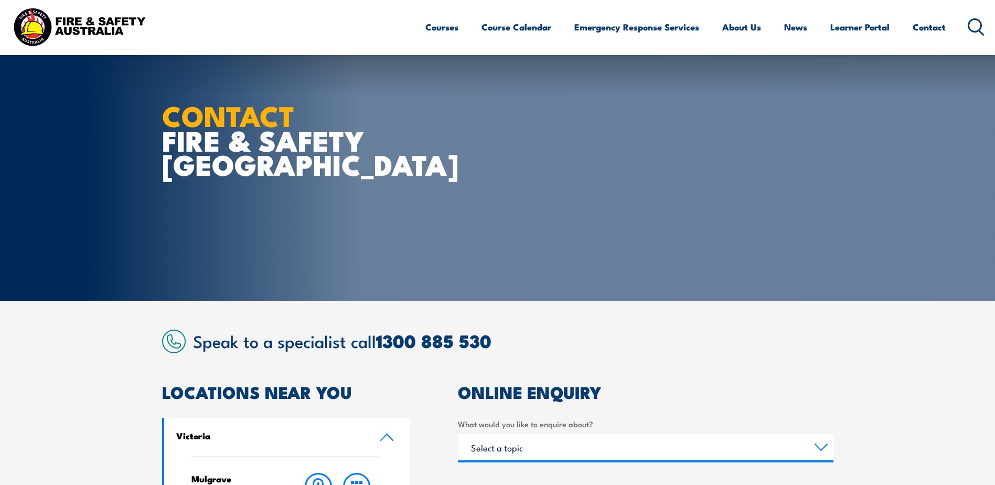 This screenshot has height=485, width=995. I want to click on a: Emergency Response Services, so click(637, 27).